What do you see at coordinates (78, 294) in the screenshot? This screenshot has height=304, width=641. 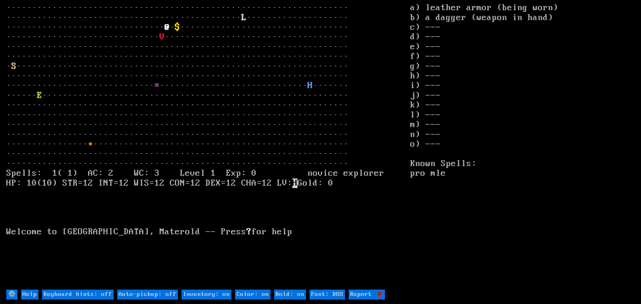 I see `input: Keyboard hints: off` at bounding box center [78, 294].